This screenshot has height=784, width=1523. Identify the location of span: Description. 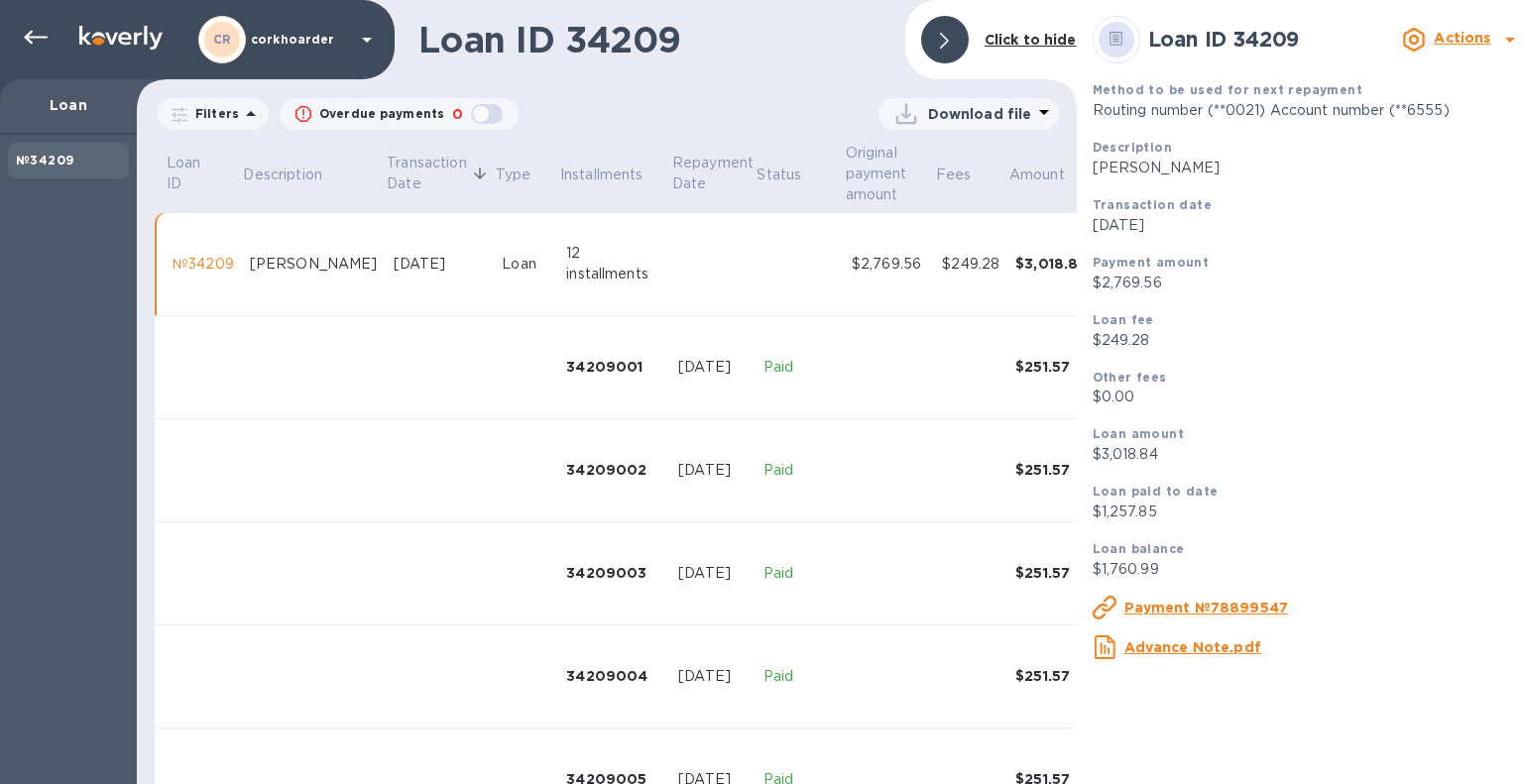
(295, 175).